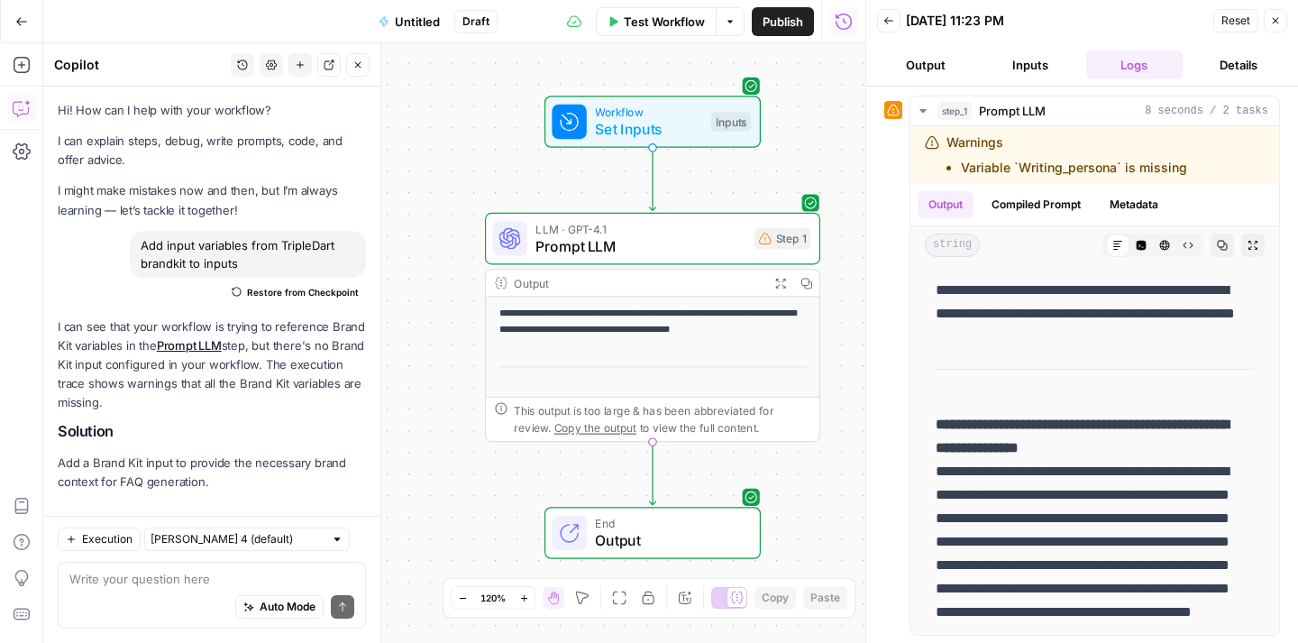 The width and height of the screenshot is (1298, 643). Describe the element at coordinates (1238, 65) in the screenshot. I see `button: Details` at that location.